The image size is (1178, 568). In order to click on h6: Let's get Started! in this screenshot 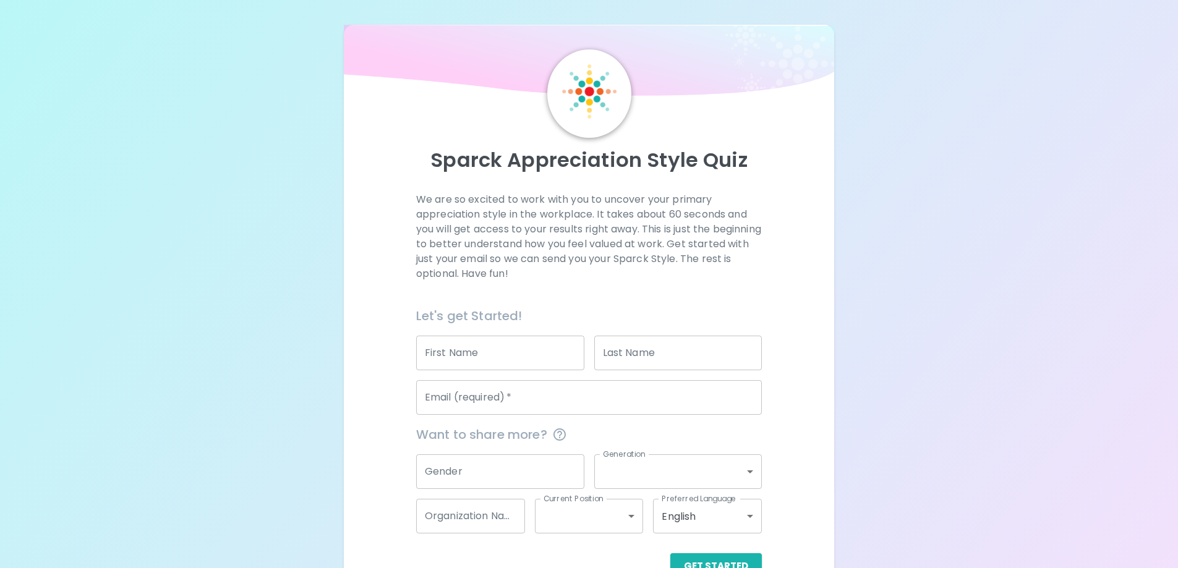, I will do `click(589, 316)`.